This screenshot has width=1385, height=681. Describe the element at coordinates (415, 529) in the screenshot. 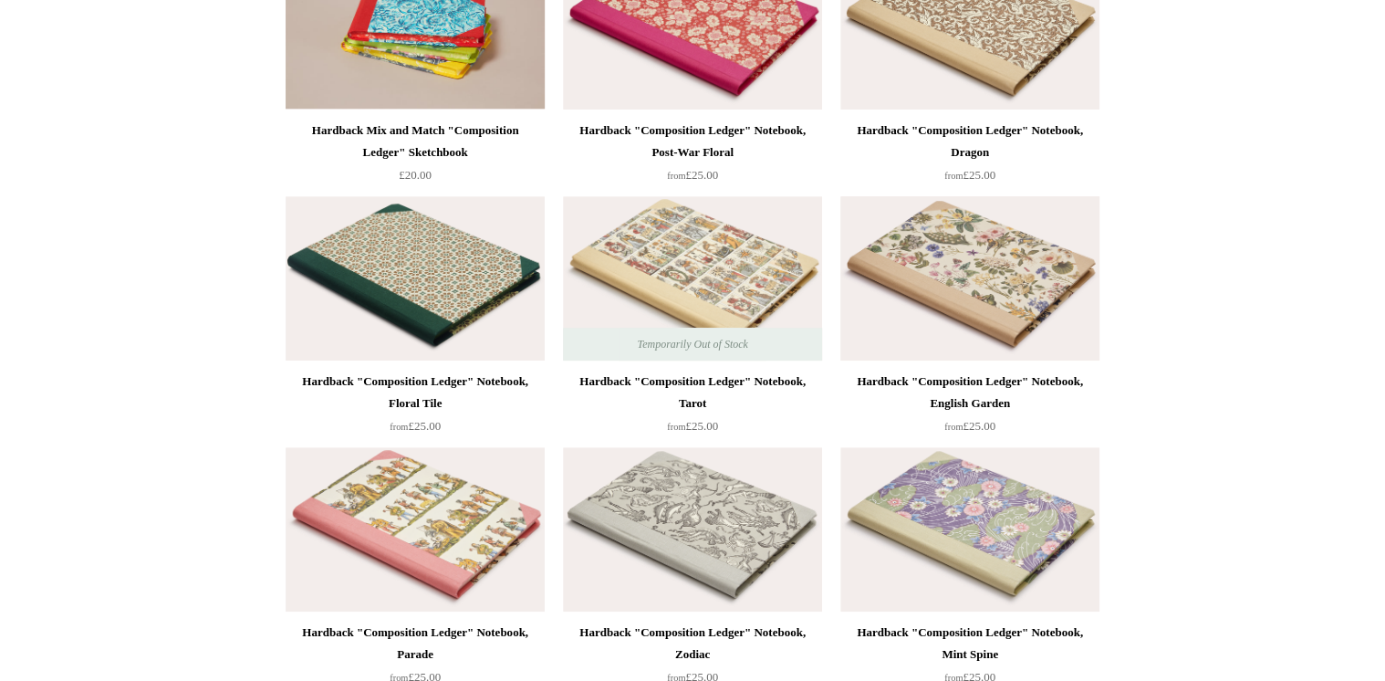

I see `img: Hardback "Composition Ledger" Notebook, Parade` at that location.